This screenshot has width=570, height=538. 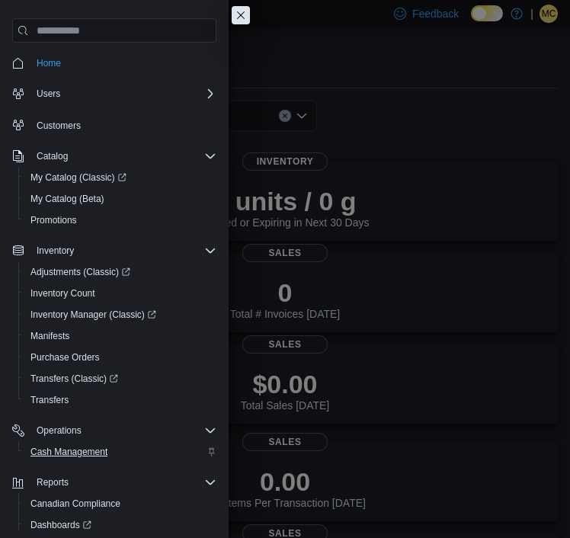 I want to click on button: My Catalog (Beta), so click(x=120, y=199).